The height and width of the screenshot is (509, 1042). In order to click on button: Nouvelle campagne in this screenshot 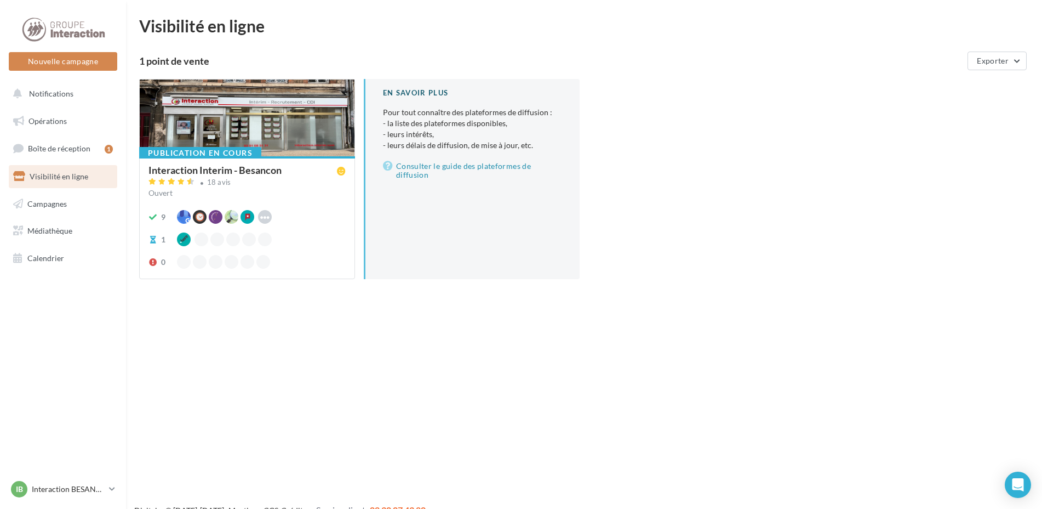, I will do `click(63, 61)`.